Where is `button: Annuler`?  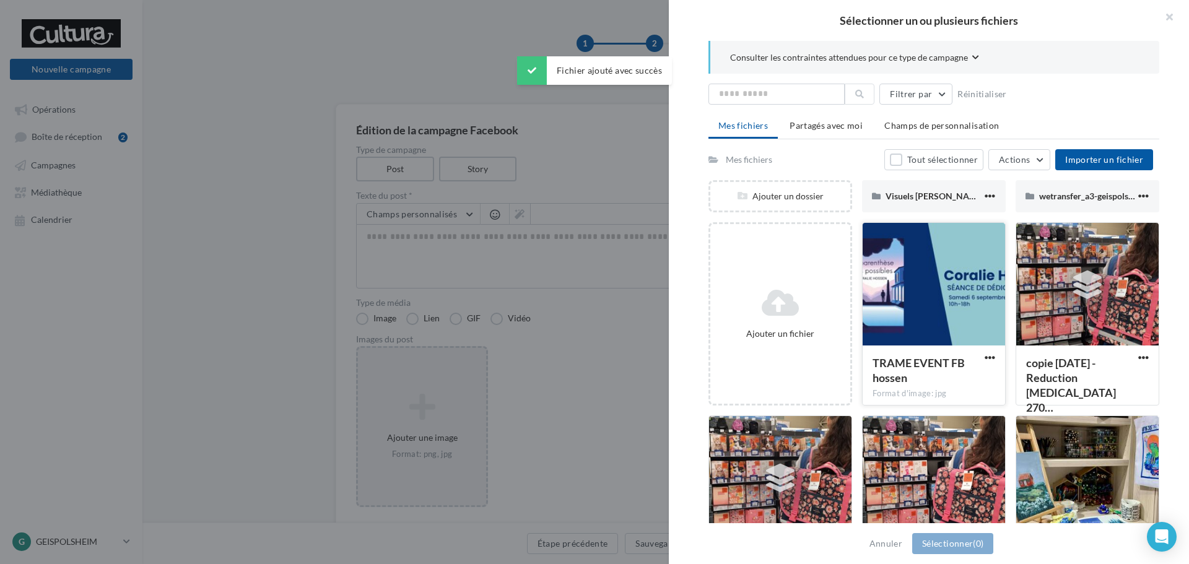
button: Annuler is located at coordinates (886, 544).